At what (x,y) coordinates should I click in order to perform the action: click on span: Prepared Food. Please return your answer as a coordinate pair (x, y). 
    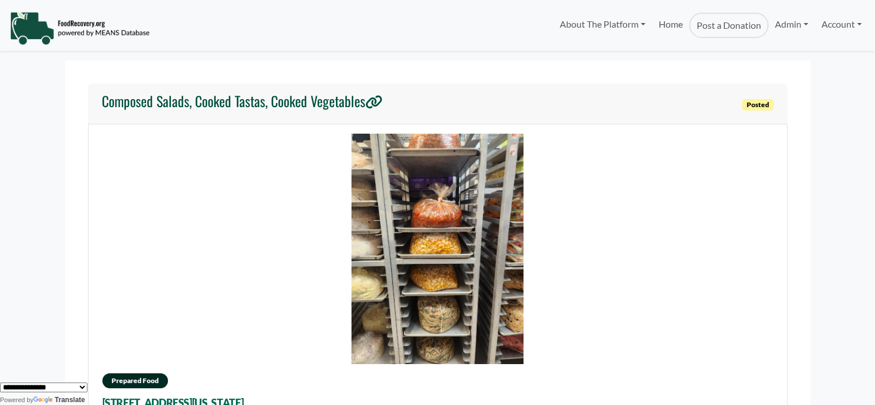
    Looking at the image, I should click on (135, 380).